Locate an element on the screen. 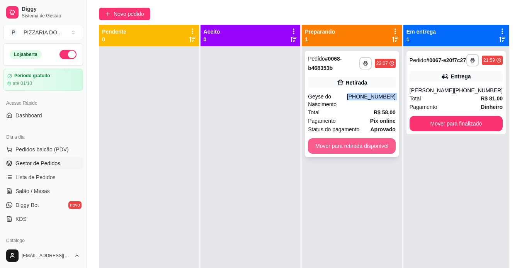 The image size is (522, 268). p: Pendente is located at coordinates (114, 32).